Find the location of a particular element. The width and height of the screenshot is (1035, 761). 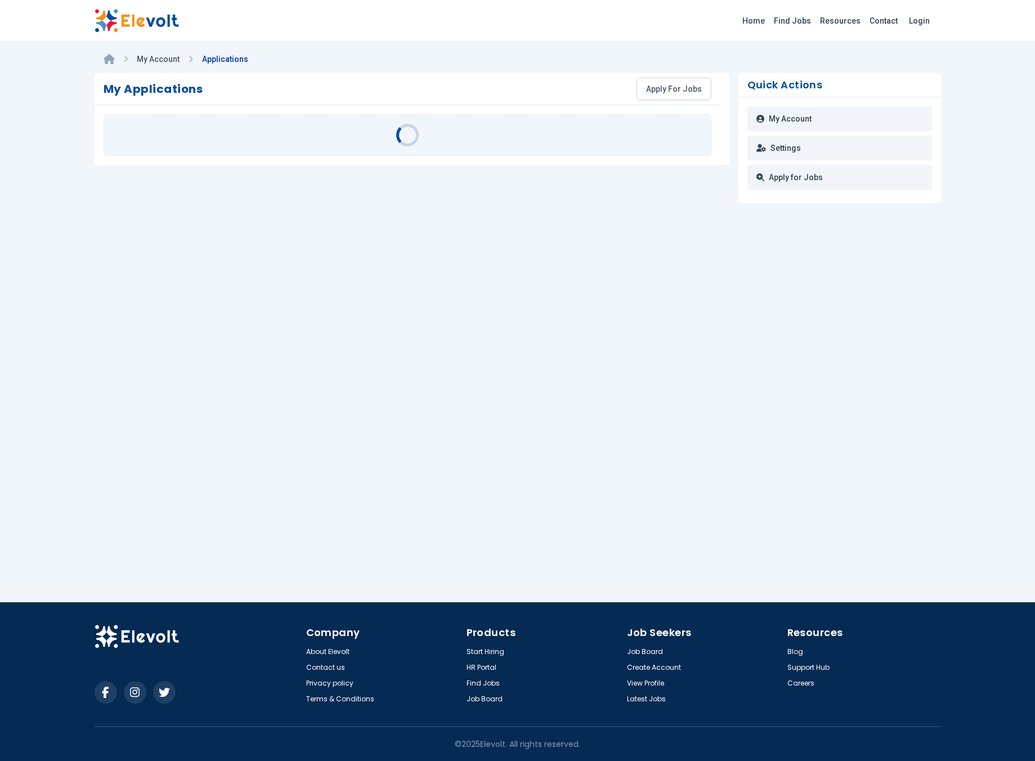

a: Apply For Jobs is located at coordinates (674, 89).